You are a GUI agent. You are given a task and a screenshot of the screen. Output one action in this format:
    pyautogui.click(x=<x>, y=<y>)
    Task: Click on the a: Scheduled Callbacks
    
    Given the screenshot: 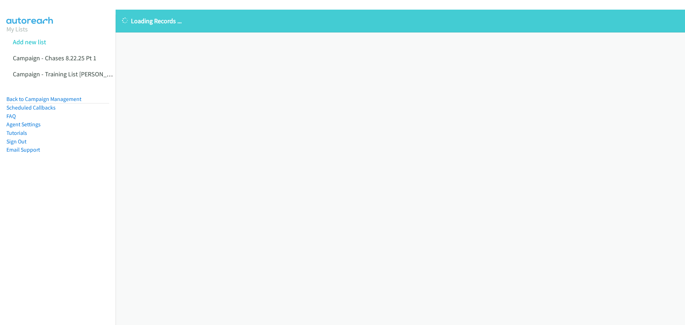 What is the action you would take?
    pyautogui.click(x=31, y=107)
    